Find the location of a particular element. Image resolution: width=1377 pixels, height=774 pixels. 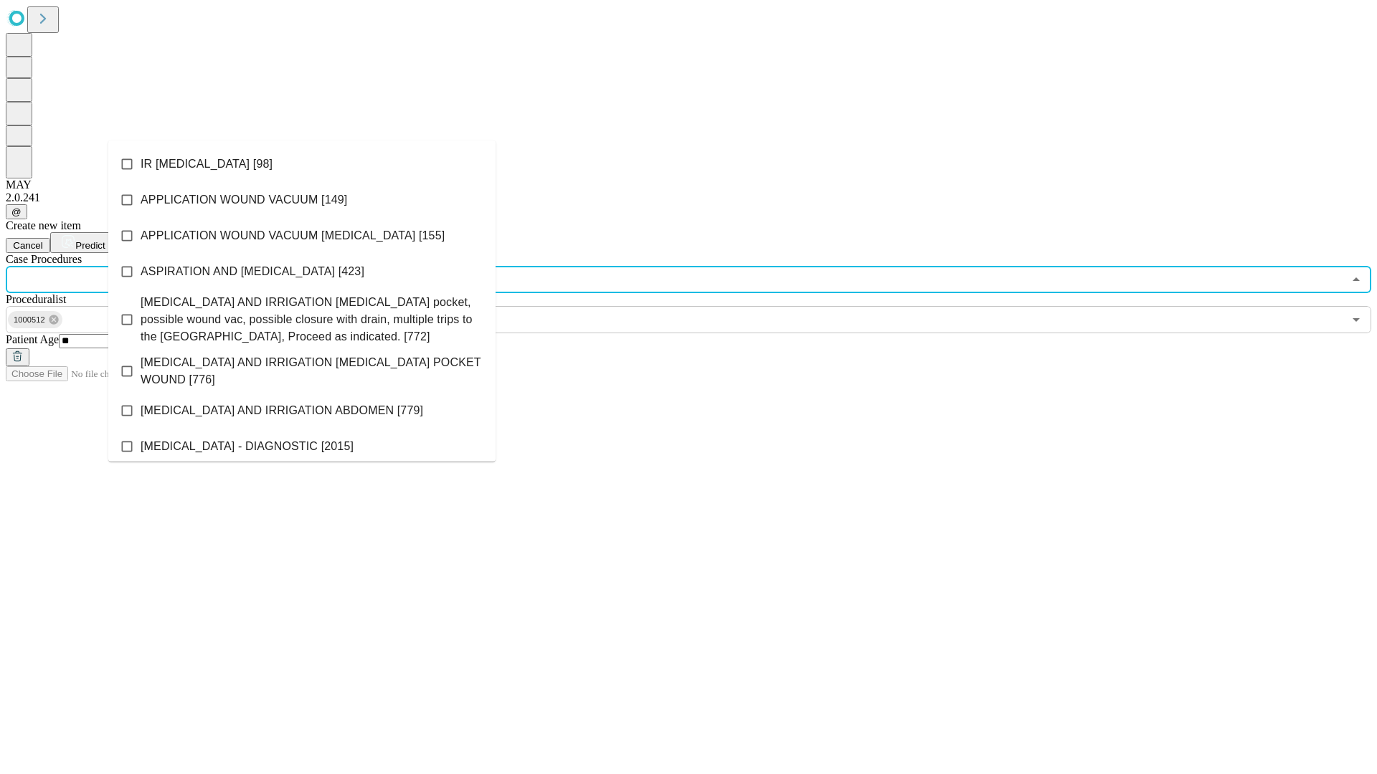

span: Patient Age is located at coordinates (32, 339).